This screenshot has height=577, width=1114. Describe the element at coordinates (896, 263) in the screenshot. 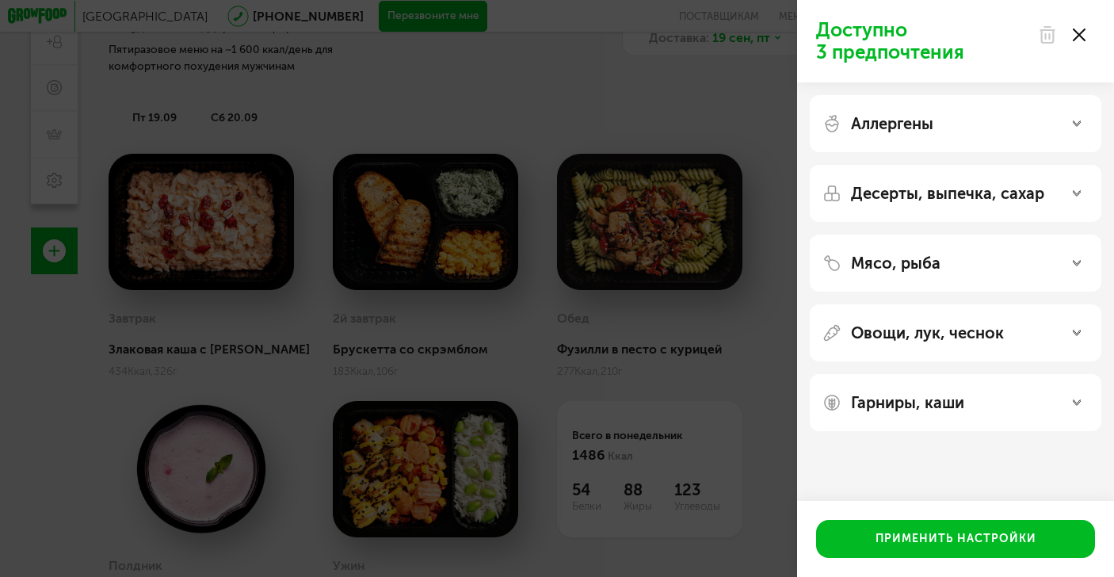

I see `p: Мясо, рыба` at that location.